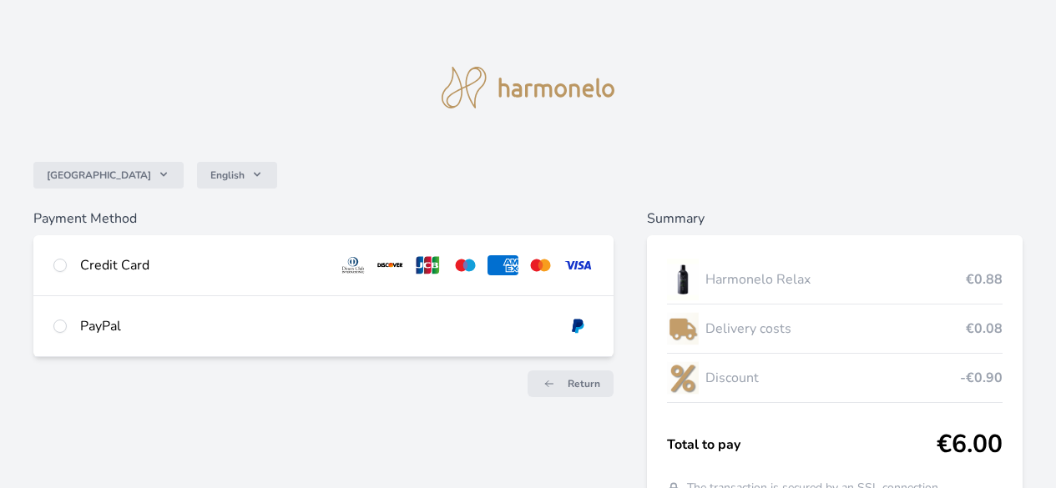 This screenshot has width=1056, height=488. I want to click on h6: Summary, so click(835, 219).